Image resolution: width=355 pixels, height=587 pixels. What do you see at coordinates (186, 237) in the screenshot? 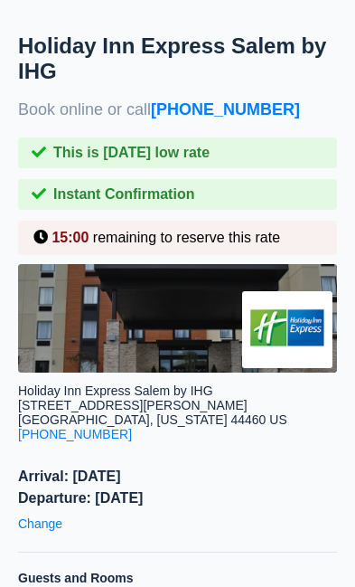
I see `span: remaining to reserve this rate` at bounding box center [186, 237].